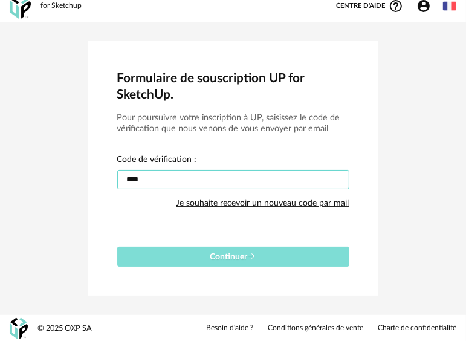  Describe the element at coordinates (233, 256) in the screenshot. I see `button: Continuer` at that location.